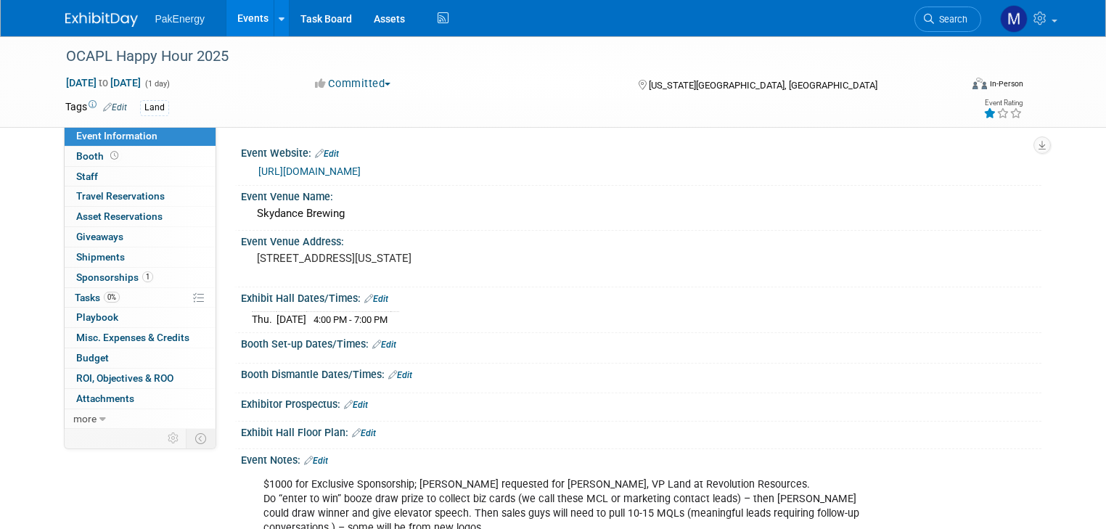 The width and height of the screenshot is (1106, 529). What do you see at coordinates (96, 107) in the screenshot?
I see `td: Tags` at bounding box center [96, 107].